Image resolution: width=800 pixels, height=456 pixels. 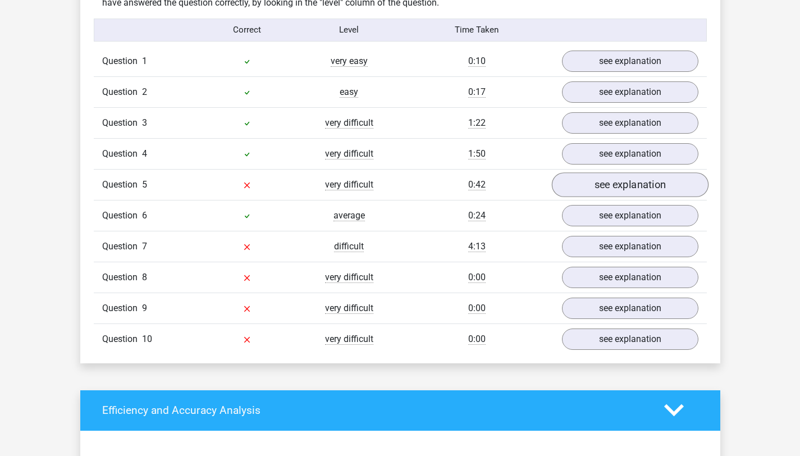 I want to click on span: 5, so click(x=144, y=184).